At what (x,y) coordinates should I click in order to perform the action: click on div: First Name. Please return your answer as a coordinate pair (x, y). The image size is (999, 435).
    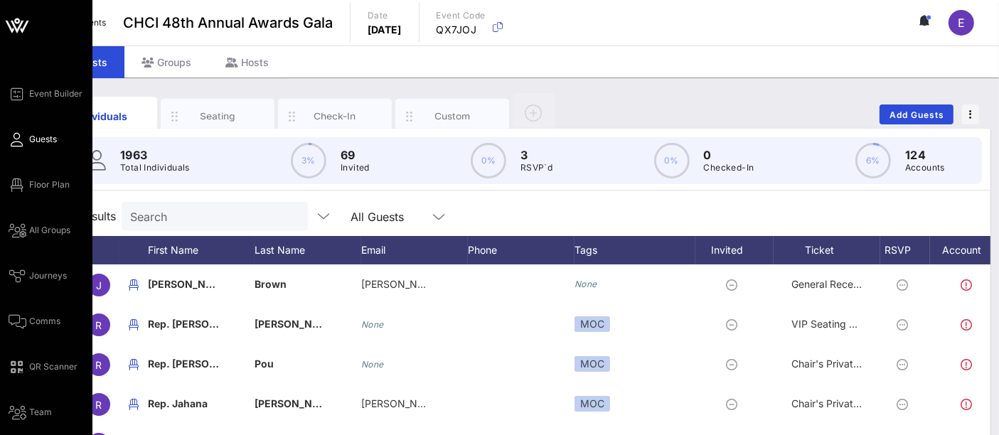
    Looking at the image, I should click on (201, 250).